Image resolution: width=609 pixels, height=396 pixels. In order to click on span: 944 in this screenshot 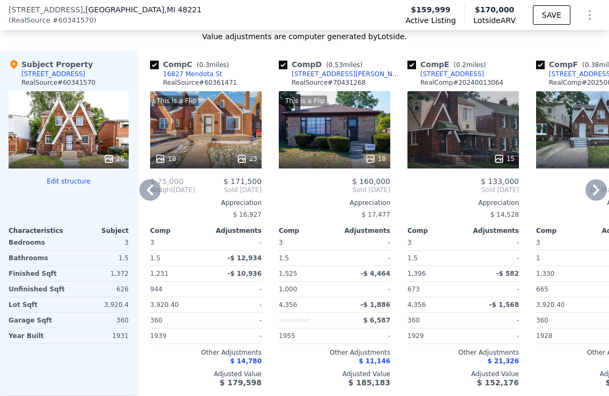, I will do `click(156, 289)`.